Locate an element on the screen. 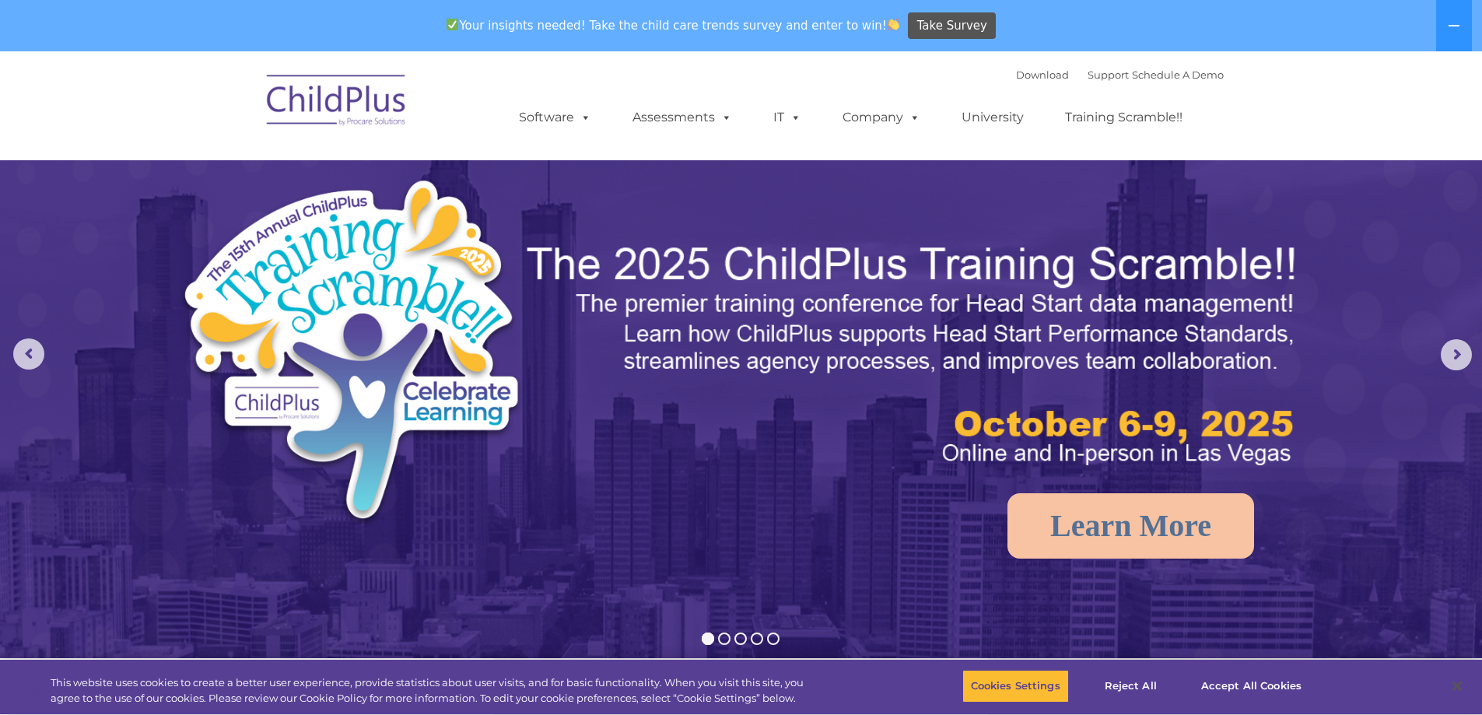  a: IT is located at coordinates (787, 117).